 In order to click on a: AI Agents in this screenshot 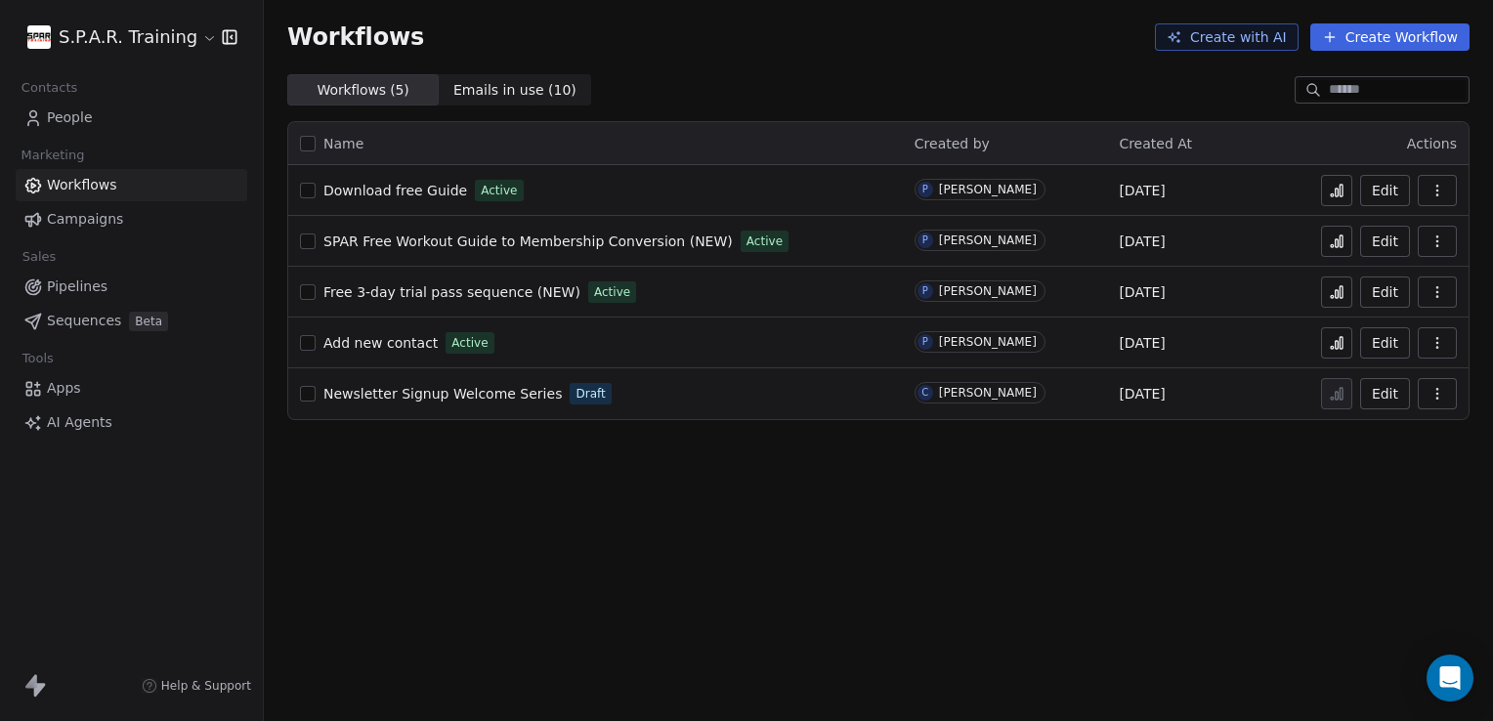, I will do `click(131, 422)`.